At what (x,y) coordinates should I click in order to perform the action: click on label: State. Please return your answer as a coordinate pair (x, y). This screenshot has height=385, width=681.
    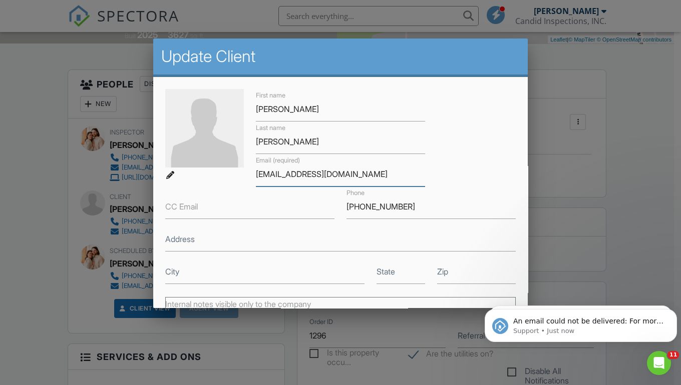
    Looking at the image, I should click on (385, 272).